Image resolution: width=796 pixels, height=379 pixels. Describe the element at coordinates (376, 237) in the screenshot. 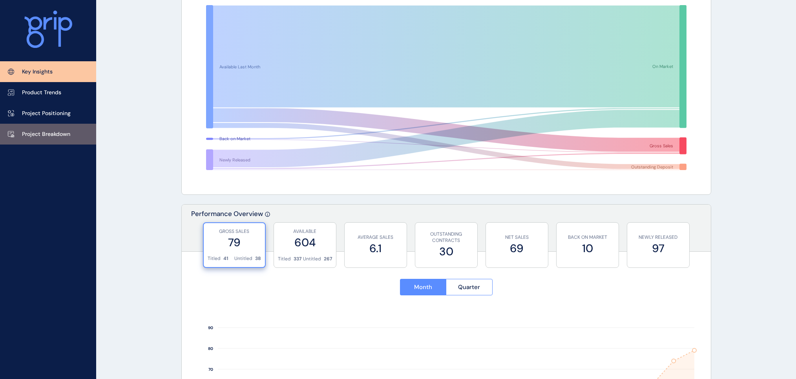

I see `p: AVERAGE SALES` at that location.